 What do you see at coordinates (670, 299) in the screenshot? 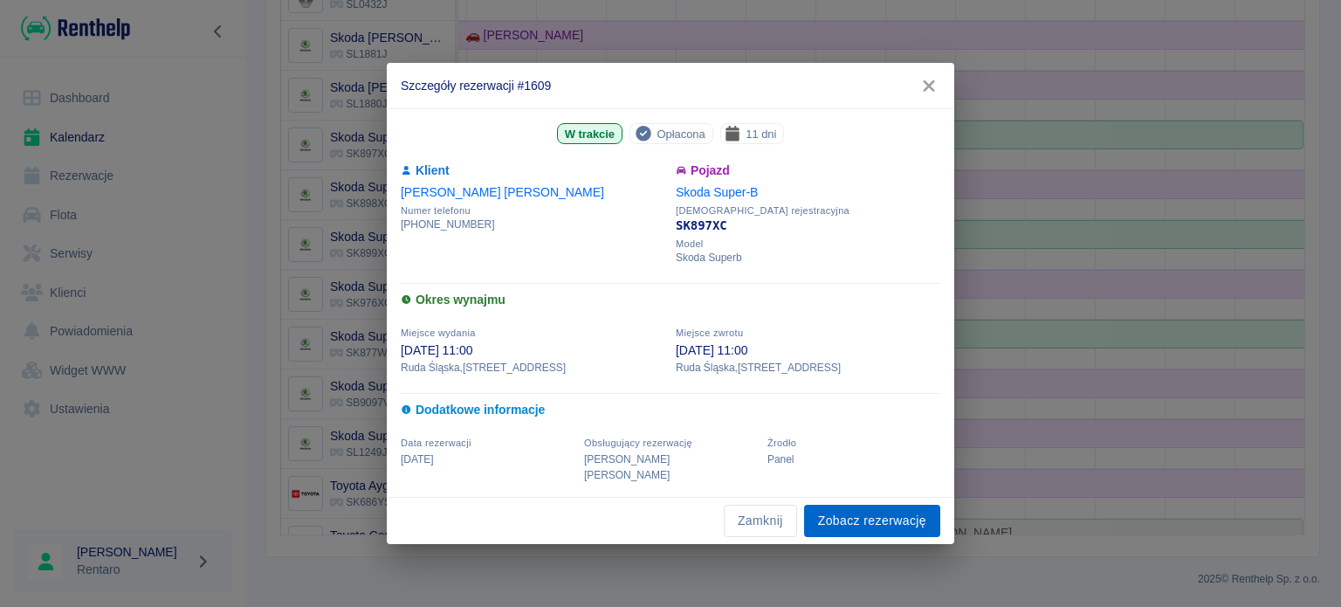
I see `h6: Okres wynajmu` at bounding box center [670, 299].